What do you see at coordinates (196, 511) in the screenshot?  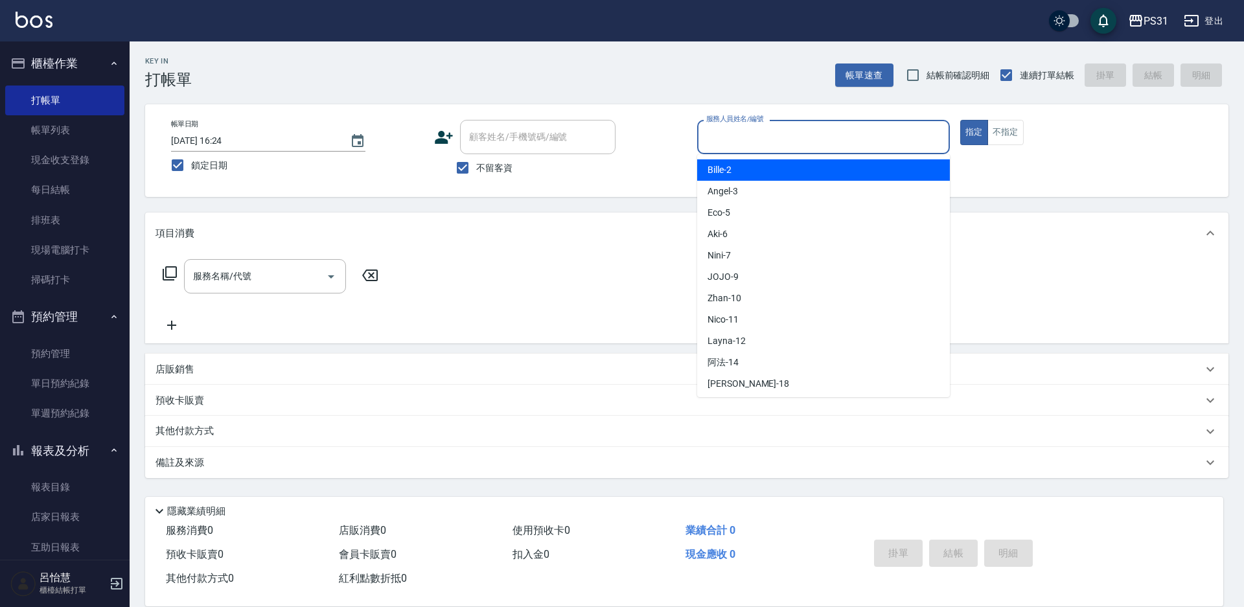 I see `p: 隱藏業績明細` at bounding box center [196, 511].